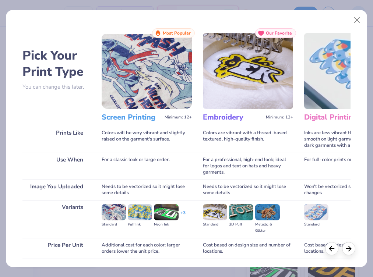 This screenshot has width=373, height=277. What do you see at coordinates (147, 139) in the screenshot?
I see `div: Colors will be very vibrant and slightly raised on the garment's surface.` at bounding box center [147, 139].